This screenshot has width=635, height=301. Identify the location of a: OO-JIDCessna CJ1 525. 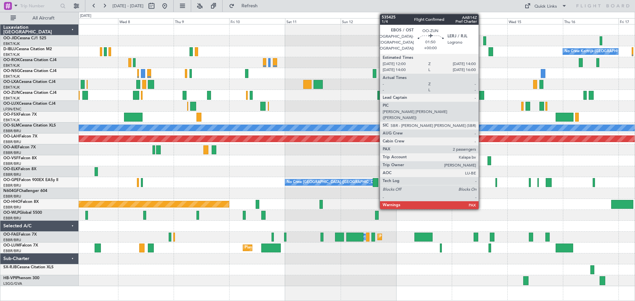
(25, 38).